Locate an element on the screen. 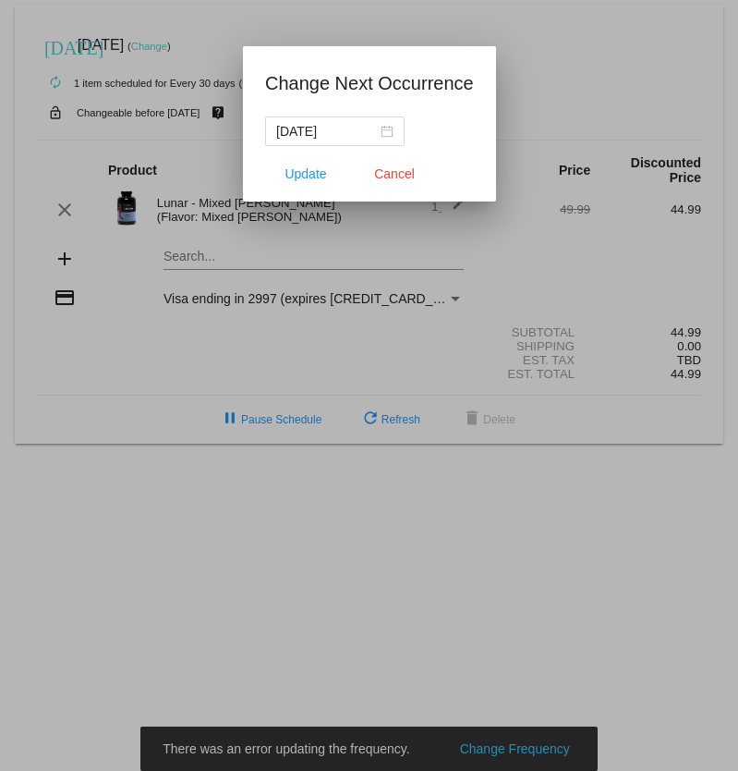 The width and height of the screenshot is (738, 771). button: Close dialog is located at coordinates (395, 174).